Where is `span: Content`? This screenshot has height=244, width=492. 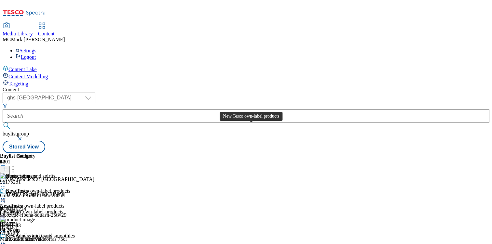 span: Content is located at coordinates (46, 34).